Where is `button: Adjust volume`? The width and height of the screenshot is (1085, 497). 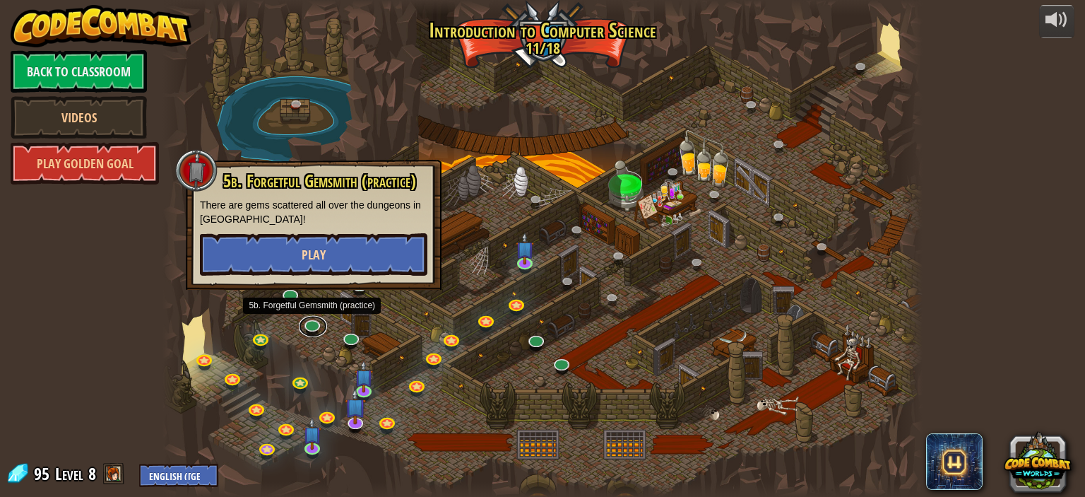
button: Adjust volume is located at coordinates (1057, 21).